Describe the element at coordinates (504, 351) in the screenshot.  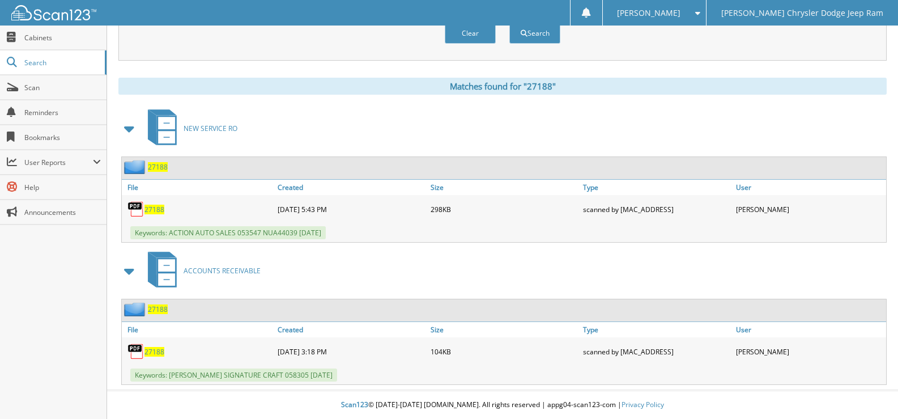
I see `div: 104KB` at that location.